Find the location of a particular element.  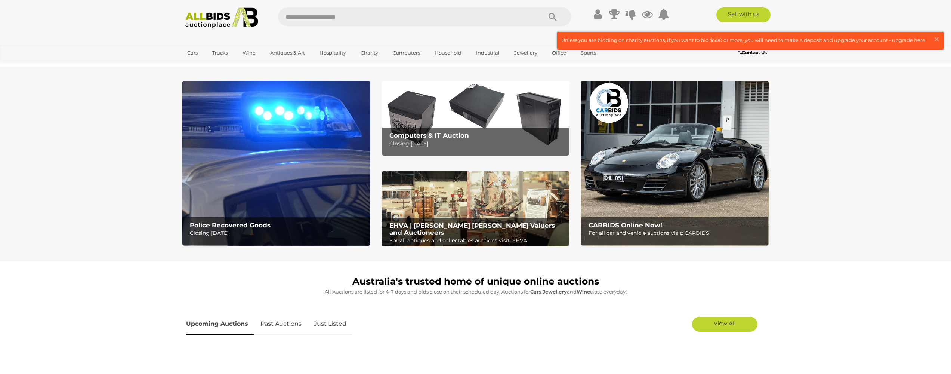

a: Antiques & Art is located at coordinates (287, 53).